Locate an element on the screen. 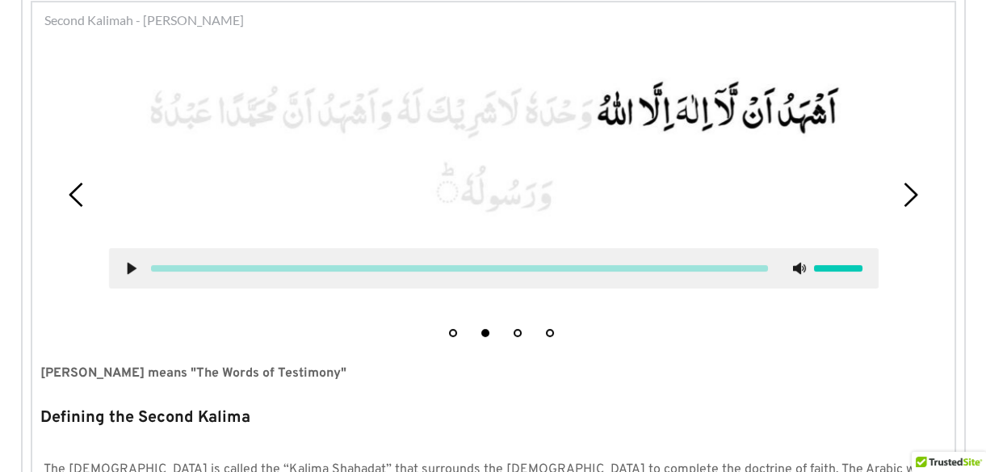 The image size is (986, 472). strong: Defining the Second Kalima is located at coordinates (145, 417).